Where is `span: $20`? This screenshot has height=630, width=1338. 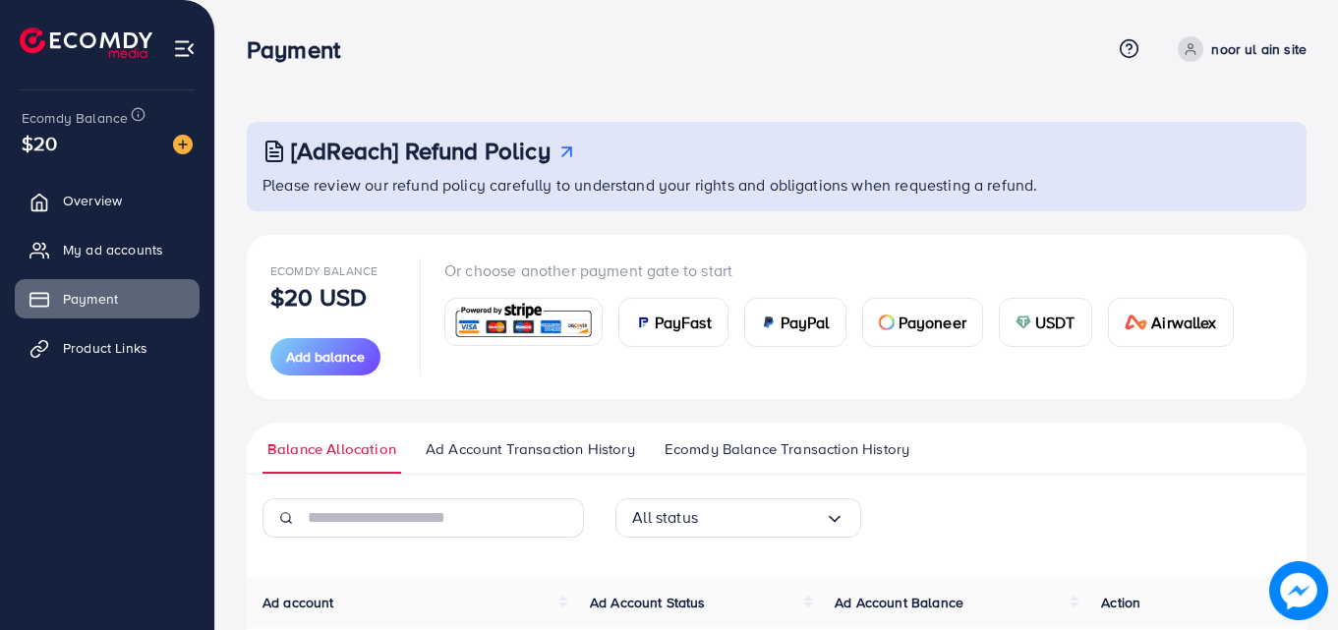 span: $20 is located at coordinates (39, 143).